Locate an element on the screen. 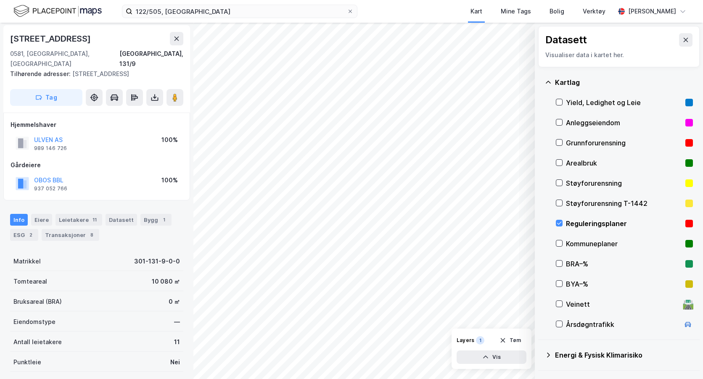  div: Matrikkel is located at coordinates (27, 261).